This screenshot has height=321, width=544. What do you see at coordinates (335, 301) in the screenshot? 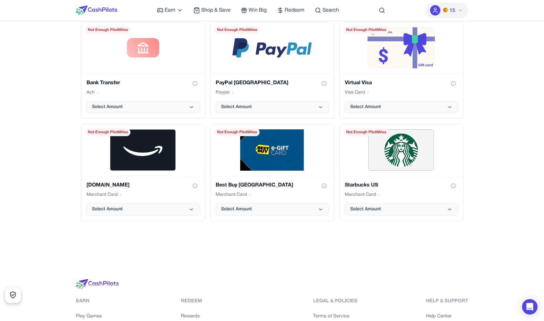
I see `div: Legal & Policies` at bounding box center [335, 301].